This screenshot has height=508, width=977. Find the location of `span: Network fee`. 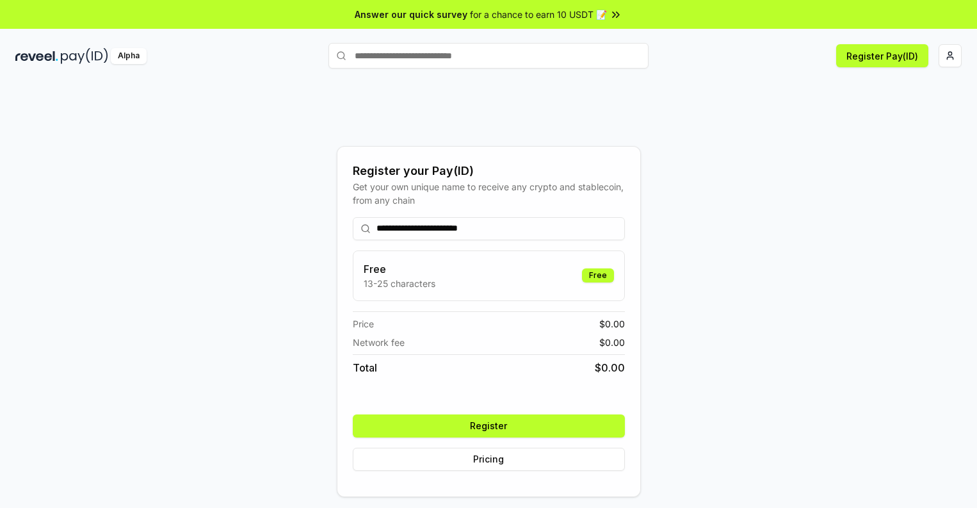

span: Network fee is located at coordinates (378, 342).